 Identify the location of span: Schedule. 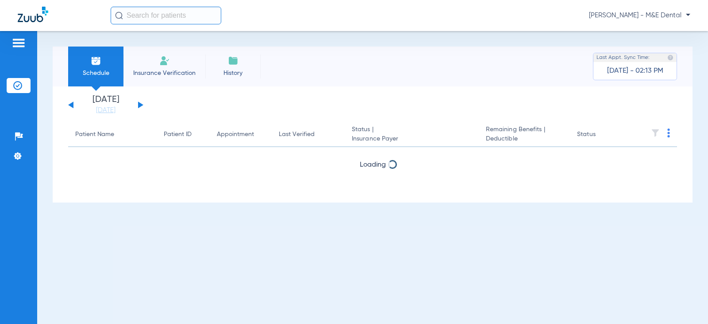
(96, 73).